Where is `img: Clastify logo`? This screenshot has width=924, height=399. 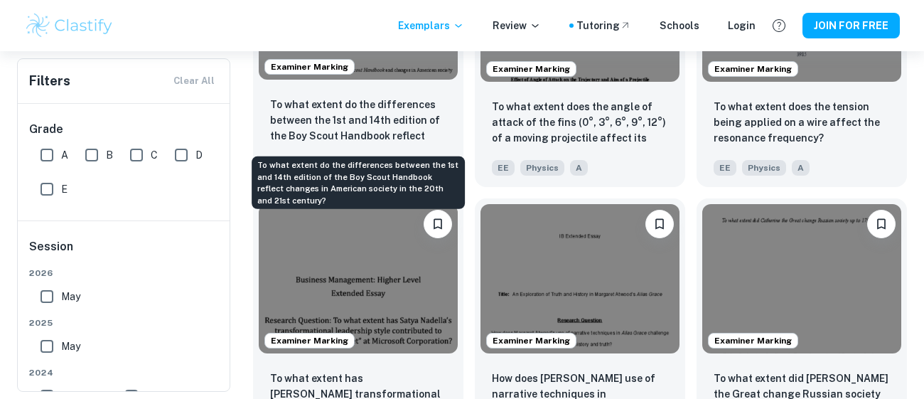
img: Clastify logo is located at coordinates (69, 26).